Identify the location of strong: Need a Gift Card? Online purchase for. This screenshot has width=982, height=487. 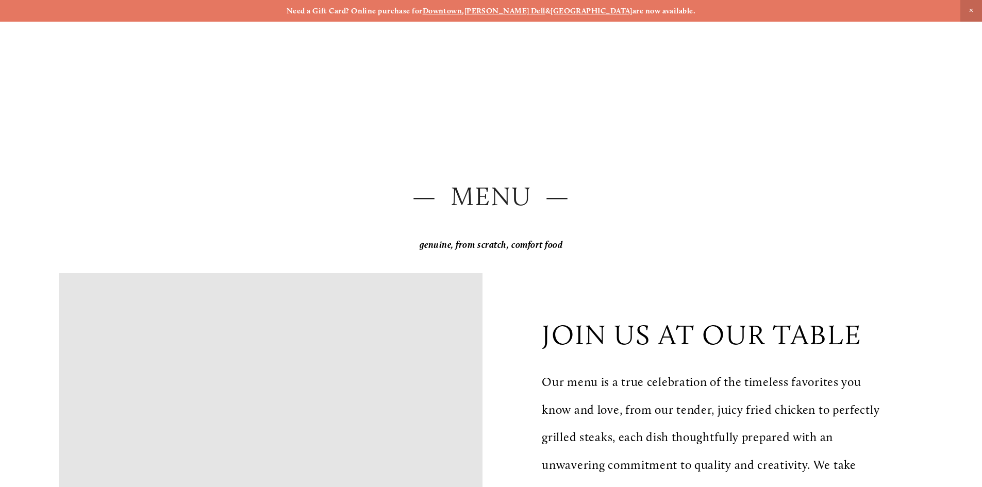
(355, 11).